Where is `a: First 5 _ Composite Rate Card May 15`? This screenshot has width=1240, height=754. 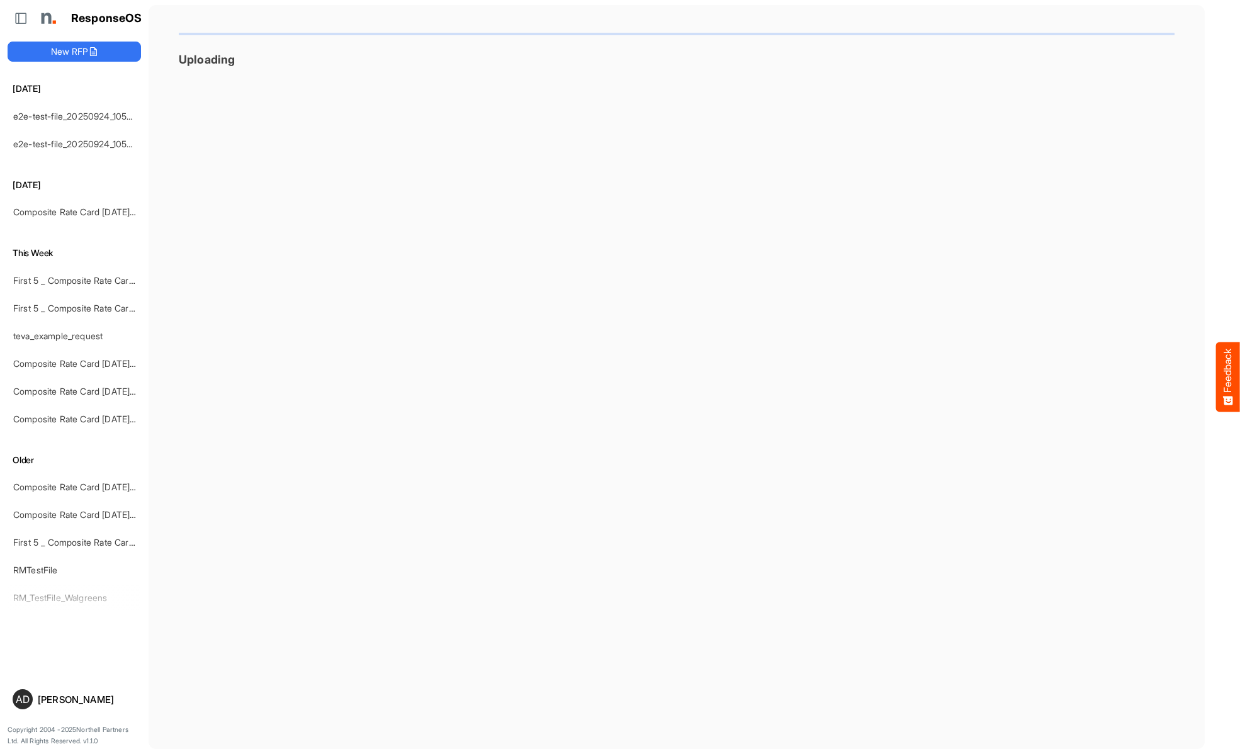 a: First 5 _ Composite Rate Card May 15 is located at coordinates (89, 542).